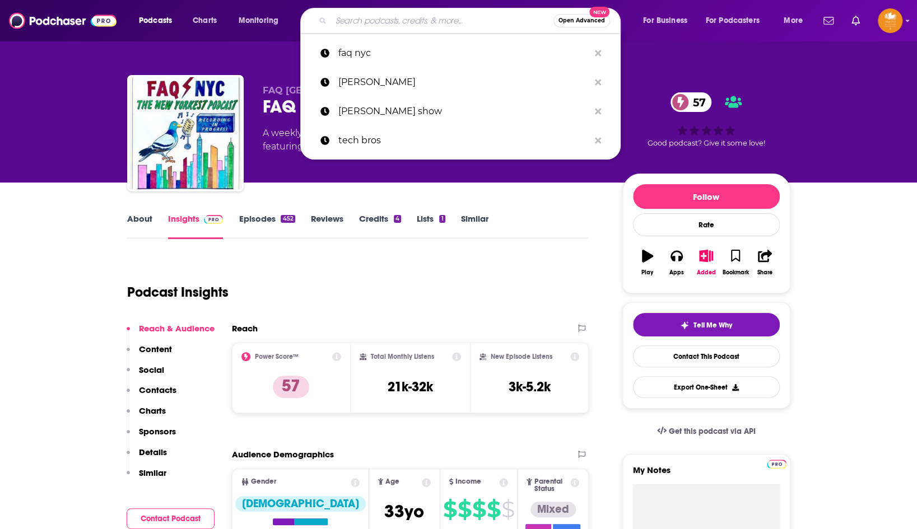  I want to click on button: Apps, so click(677, 263).